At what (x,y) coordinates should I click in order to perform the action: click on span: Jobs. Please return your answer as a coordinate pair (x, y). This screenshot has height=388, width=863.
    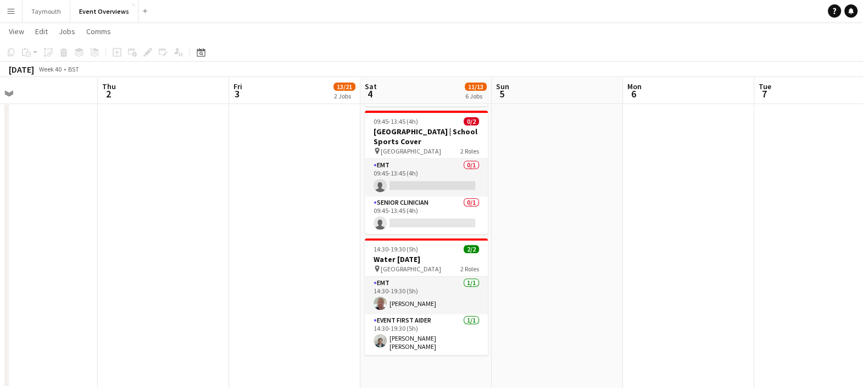
    Looking at the image, I should click on (67, 31).